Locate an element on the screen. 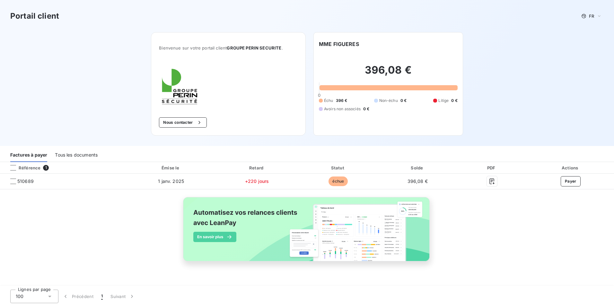 The image size is (614, 307). img: banner is located at coordinates (307, 232).